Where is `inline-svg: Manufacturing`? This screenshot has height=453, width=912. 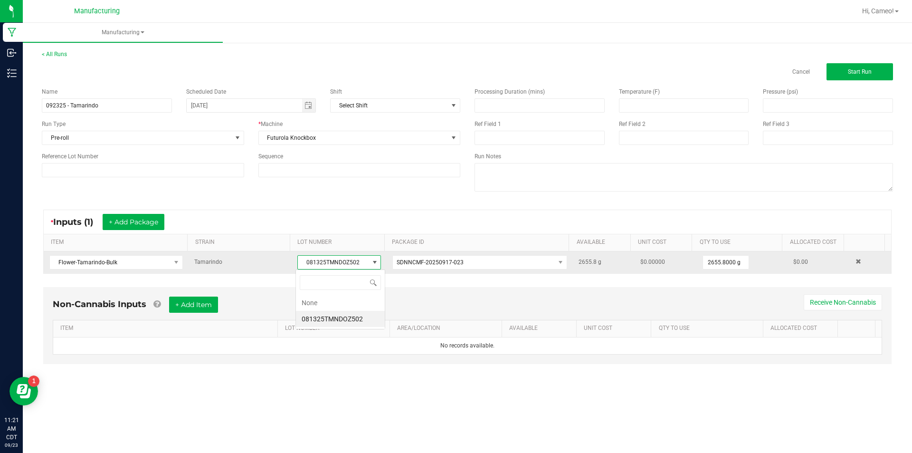
inline-svg: Manufacturing is located at coordinates (12, 32).